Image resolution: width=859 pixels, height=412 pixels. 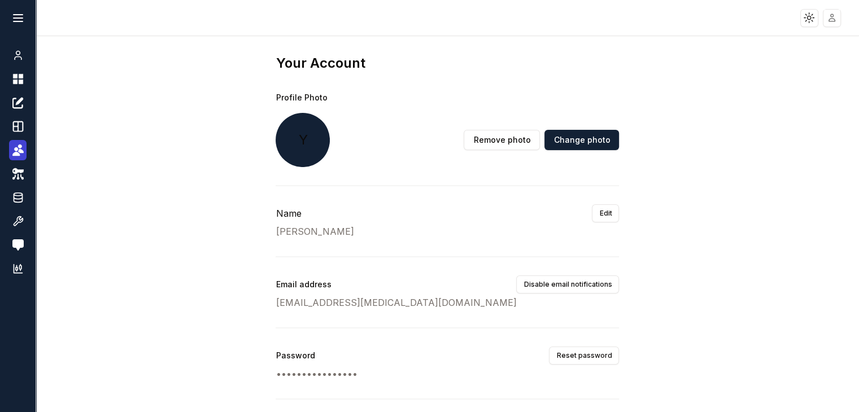 I want to click on div: Name, so click(x=288, y=214).